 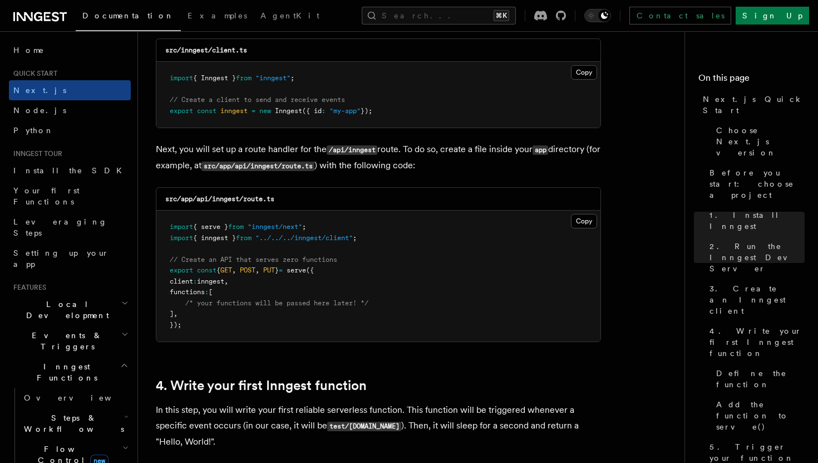 What do you see at coordinates (773, 16) in the screenshot?
I see `a: Sign Up` at bounding box center [773, 16].